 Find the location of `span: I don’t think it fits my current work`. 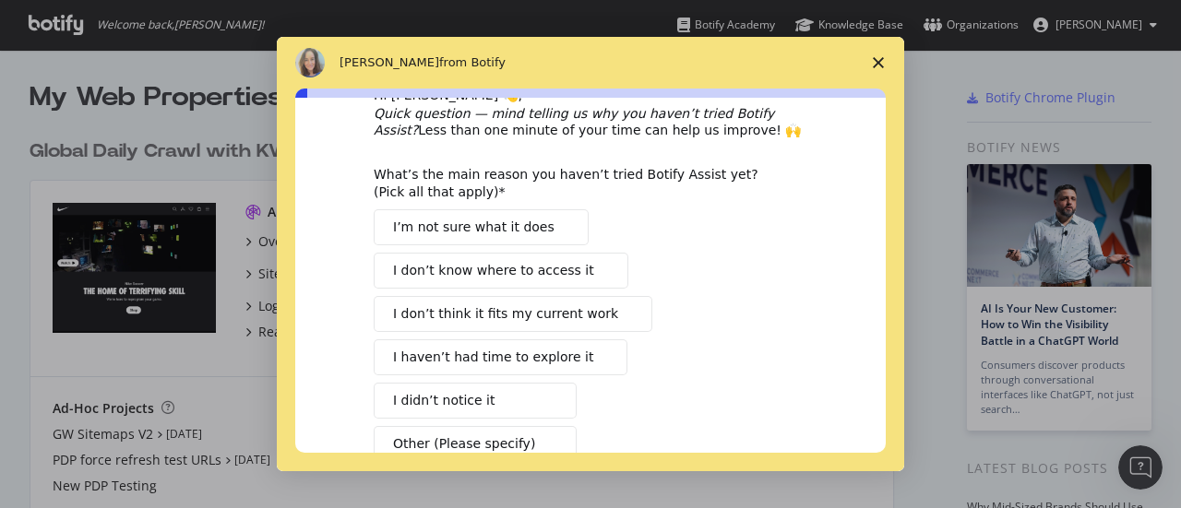

span: I don’t think it fits my current work is located at coordinates (506, 314).